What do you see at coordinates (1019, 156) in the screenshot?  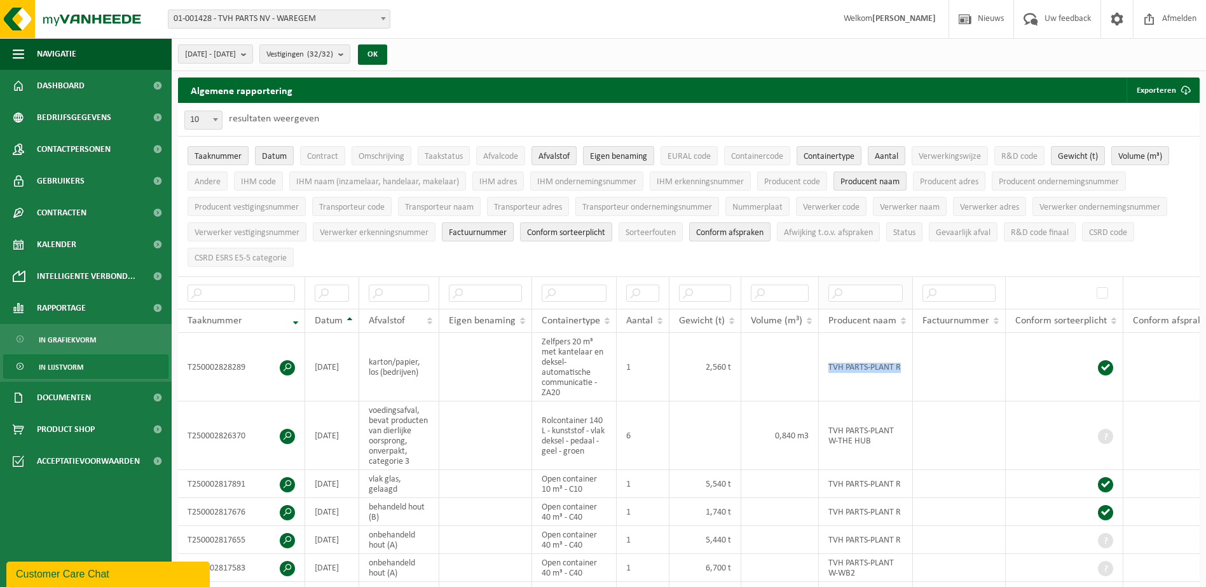 I see `span: R&D code` at bounding box center [1019, 156].